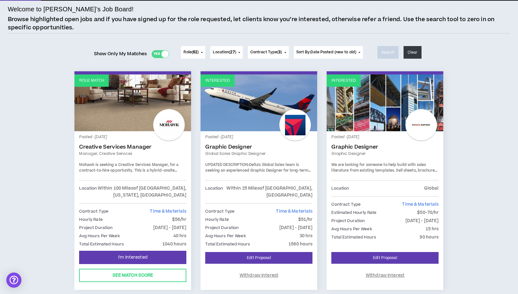 The image size is (518, 294). What do you see at coordinates (428, 213) in the screenshot?
I see `p: $50-70/hr` at bounding box center [428, 213].